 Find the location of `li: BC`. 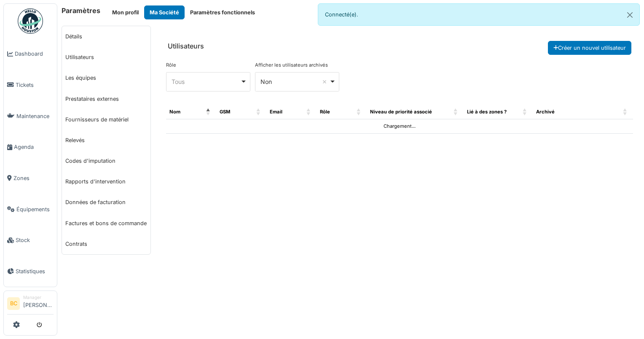

li: BC is located at coordinates (13, 304).